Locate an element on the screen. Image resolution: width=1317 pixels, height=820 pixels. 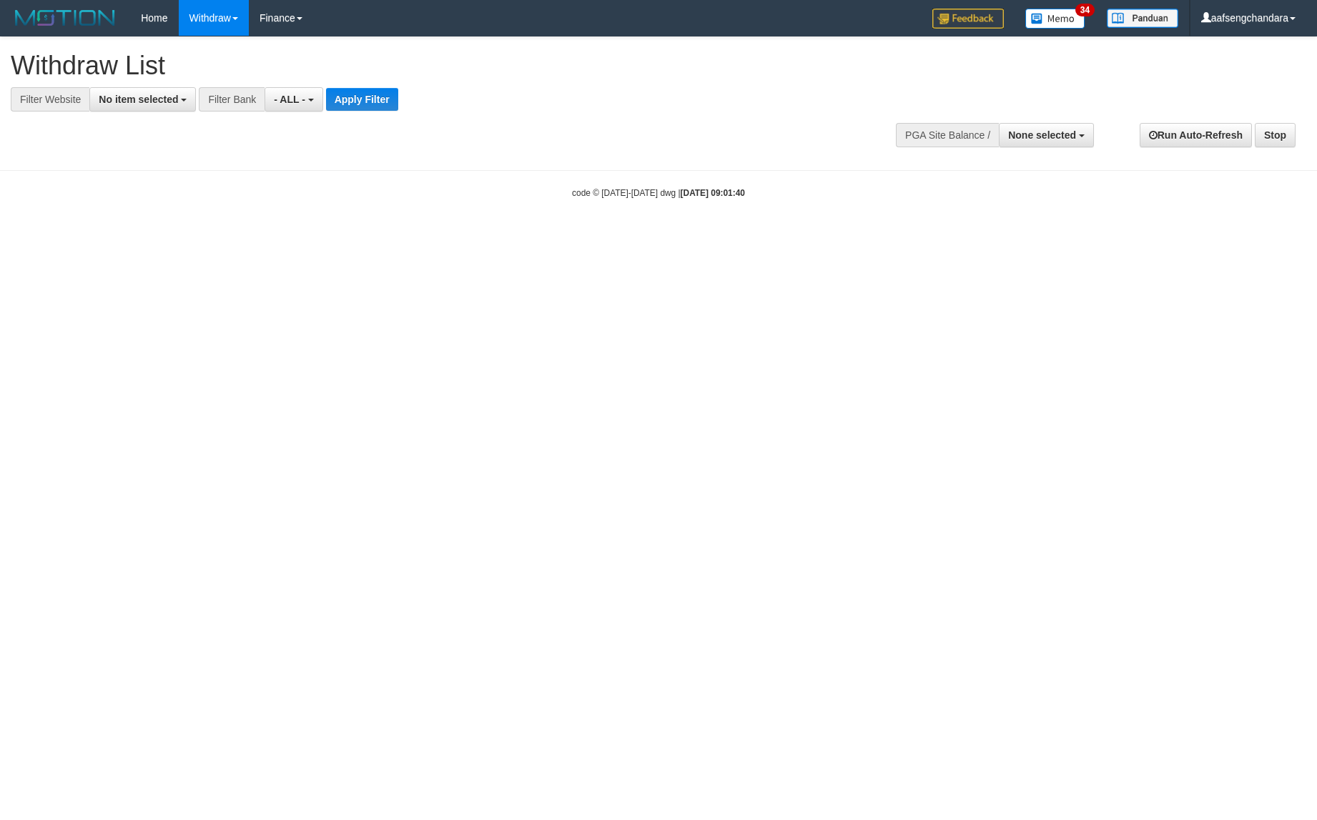
button: None selected is located at coordinates (1046, 135).